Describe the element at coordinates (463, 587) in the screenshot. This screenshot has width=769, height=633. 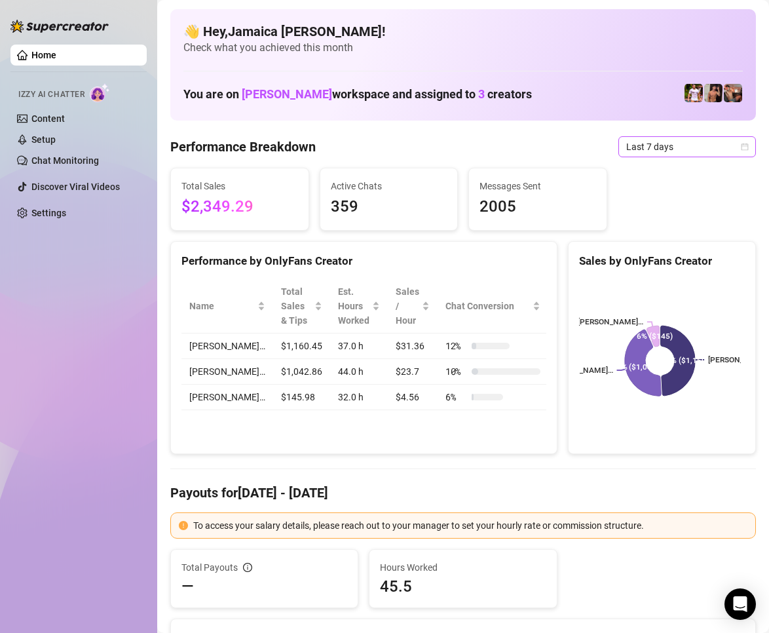
I see `span: 45.5` at that location.